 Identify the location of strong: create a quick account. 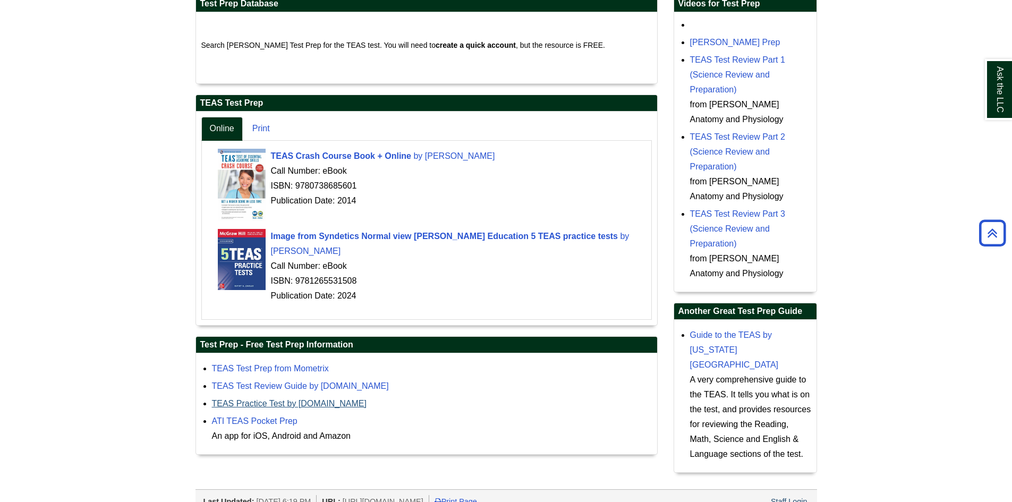
(476, 45).